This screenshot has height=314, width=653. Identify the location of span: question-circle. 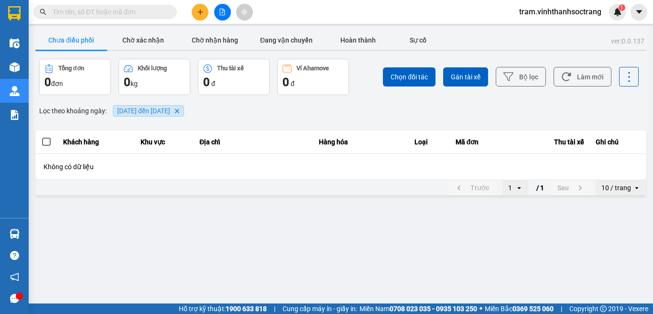
(14, 255).